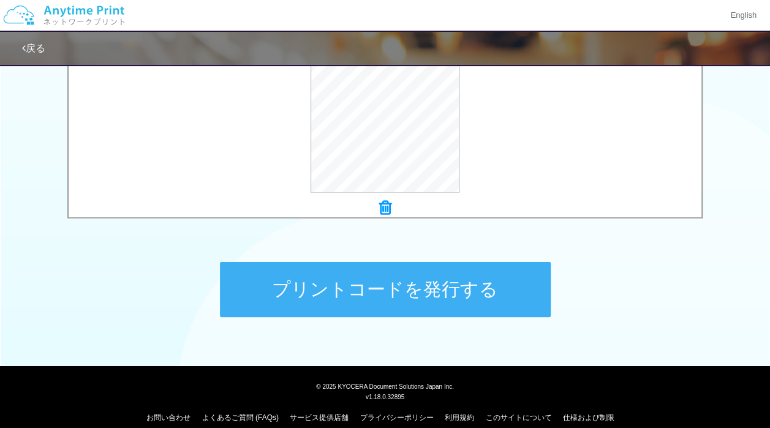 This screenshot has width=770, height=428. Describe the element at coordinates (34, 48) in the screenshot. I see `a: 戻る` at that location.